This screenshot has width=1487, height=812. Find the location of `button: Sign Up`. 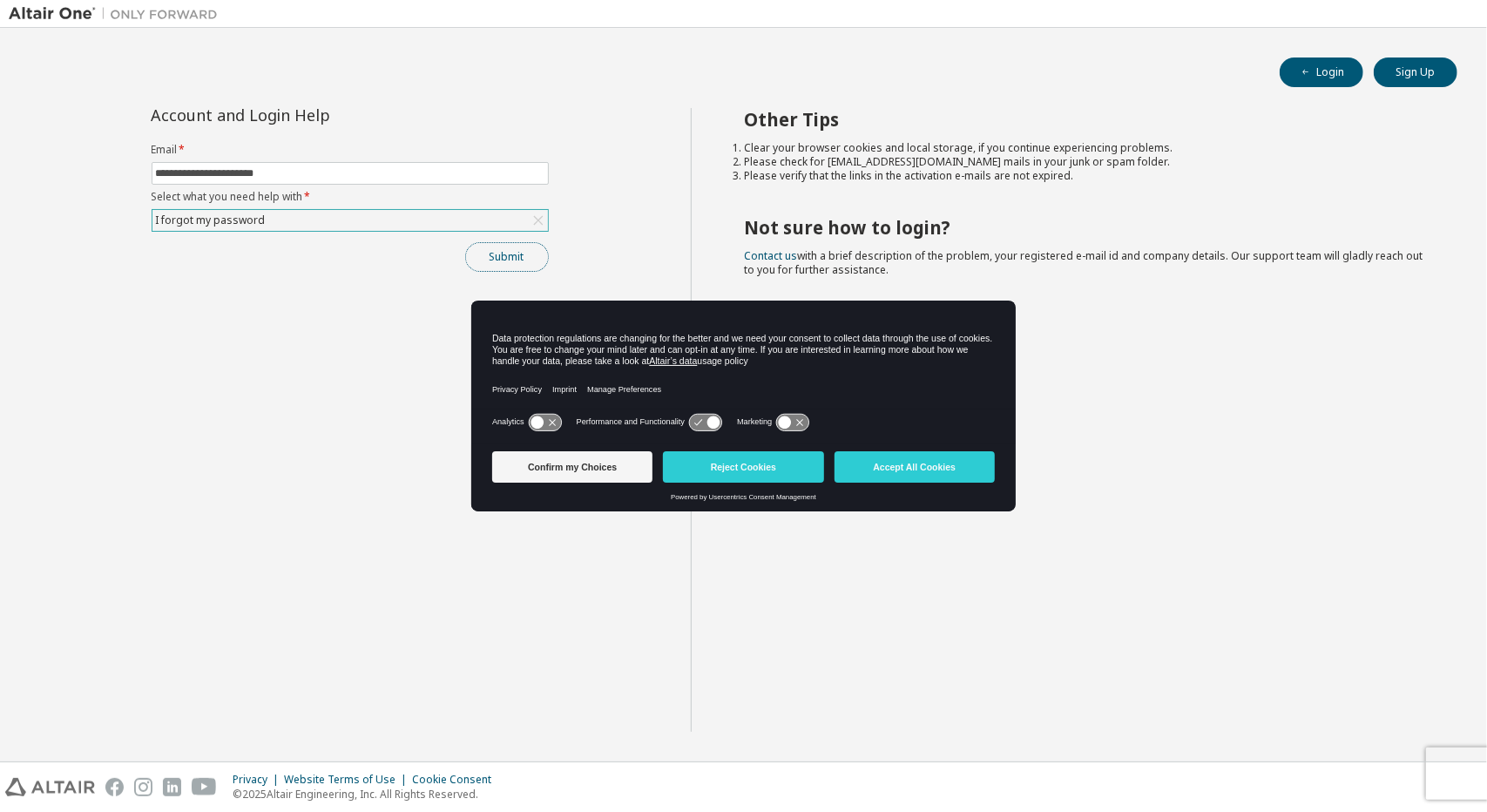

button: Sign Up is located at coordinates (1416, 73).